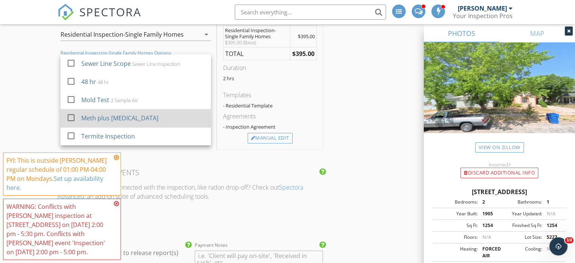 This screenshot has width=575, height=263. Describe the element at coordinates (456, 202) in the screenshot. I see `div: Bedrooms:` at that location.